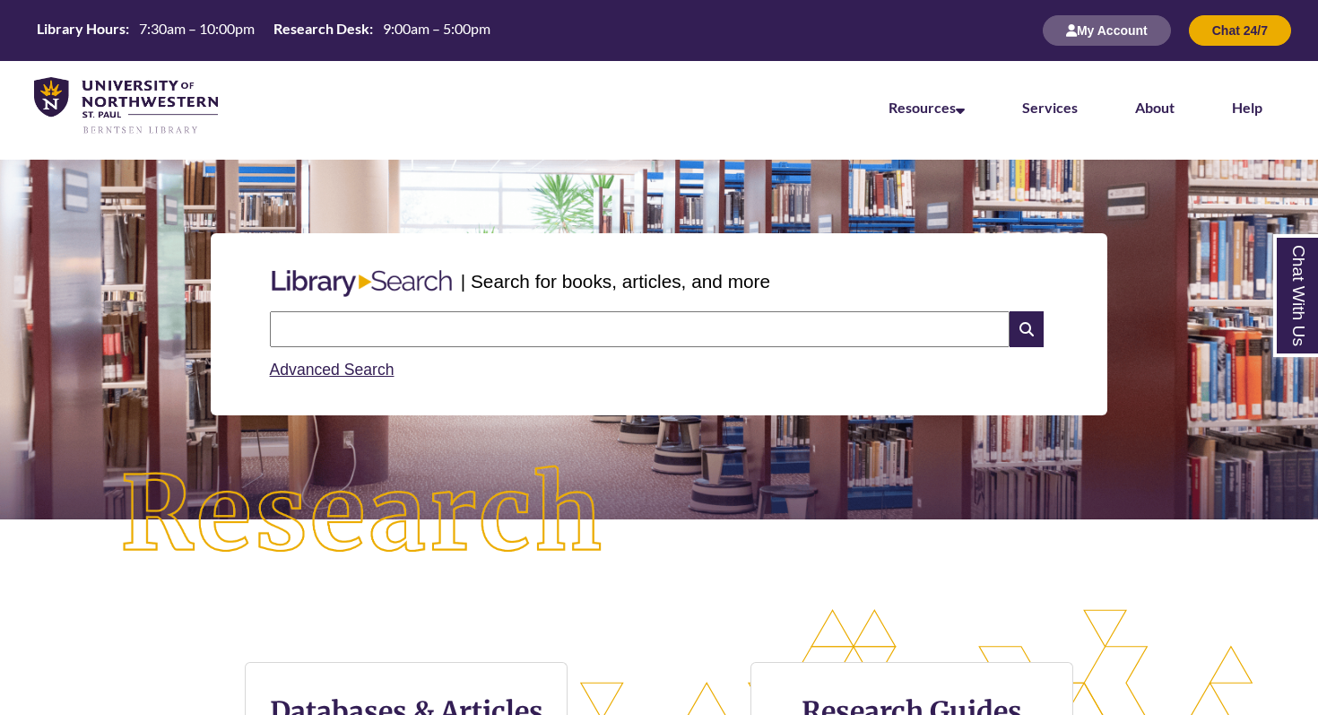  Describe the element at coordinates (1247, 107) in the screenshot. I see `a: Help` at that location.